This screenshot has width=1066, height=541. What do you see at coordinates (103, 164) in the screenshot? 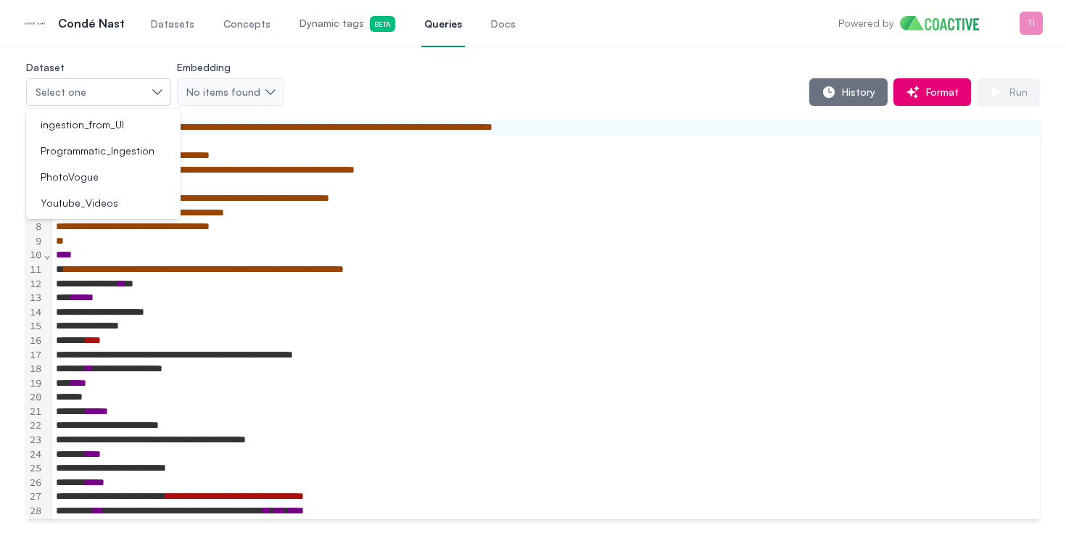
I see `ul: Select one` at bounding box center [103, 164].